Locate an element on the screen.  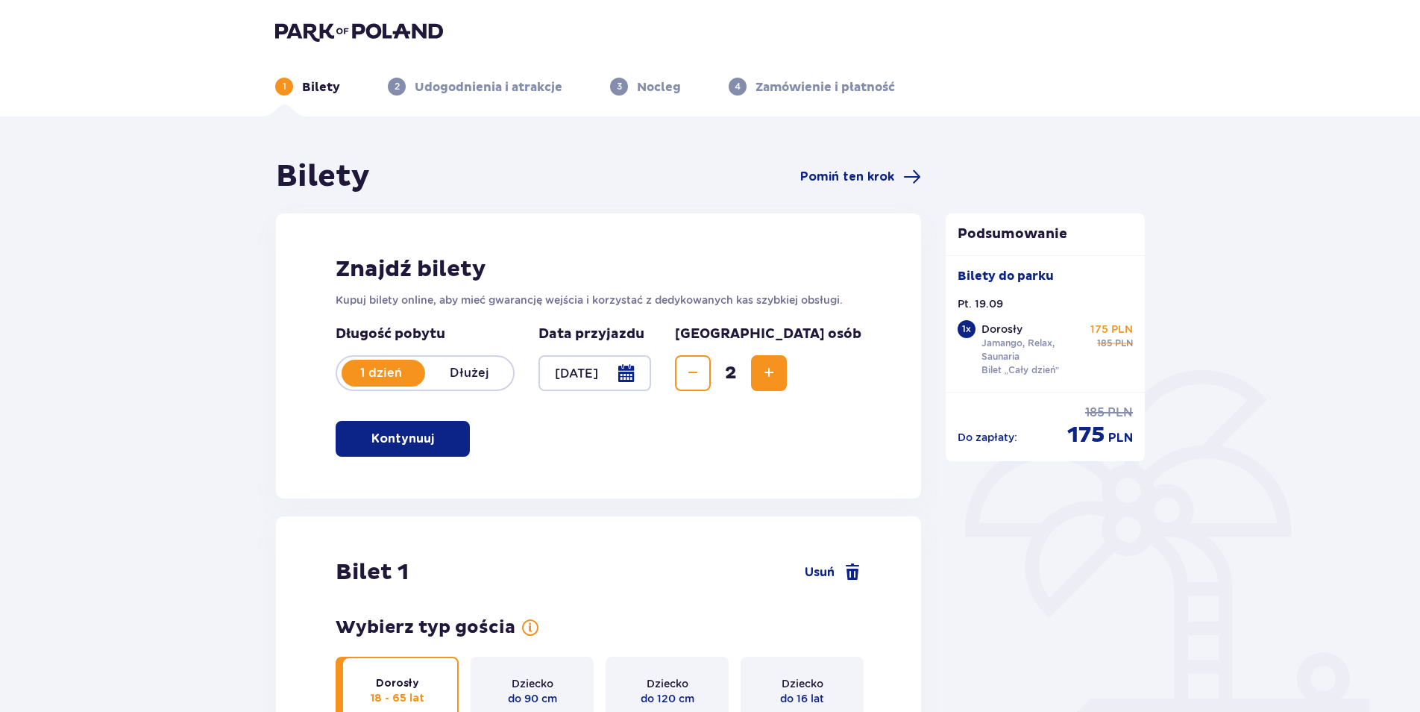
p: 175 PLN is located at coordinates (1111, 329).